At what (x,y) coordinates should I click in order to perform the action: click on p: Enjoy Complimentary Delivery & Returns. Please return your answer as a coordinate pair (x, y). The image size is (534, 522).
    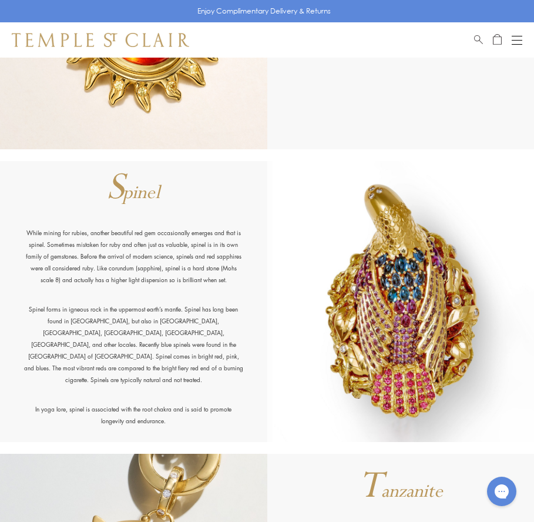
    Looking at the image, I should click on (264, 11).